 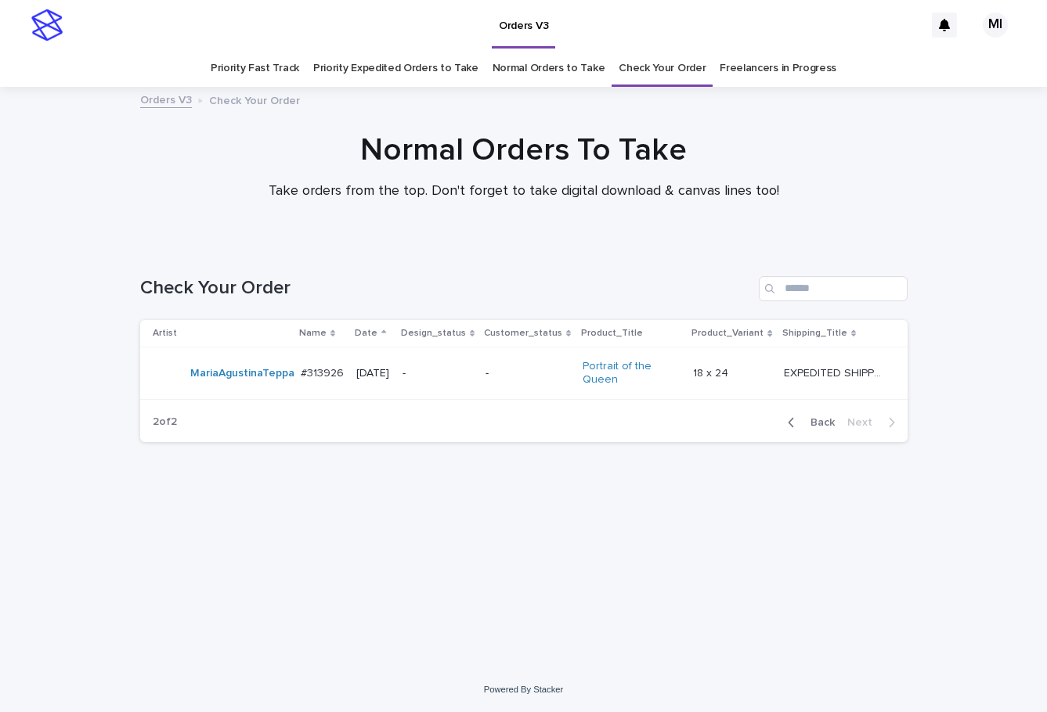 I want to click on p: Product_Title, so click(x=611, y=333).